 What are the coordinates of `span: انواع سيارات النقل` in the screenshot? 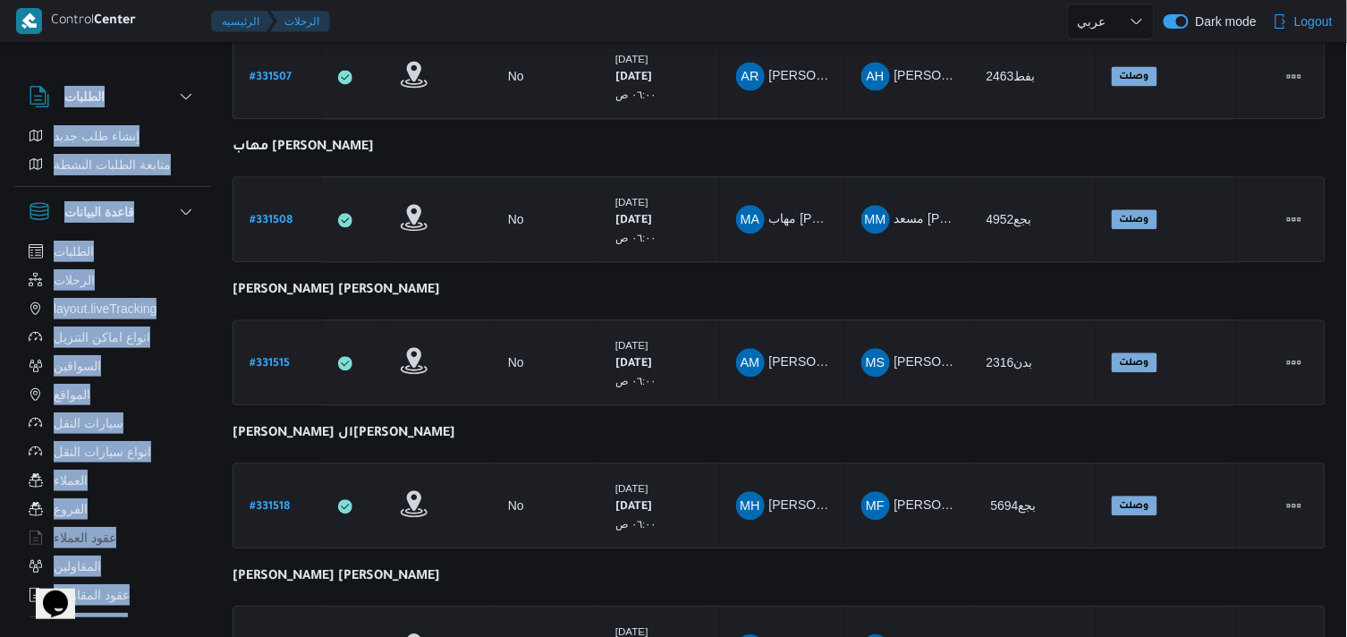 It's located at (102, 452).